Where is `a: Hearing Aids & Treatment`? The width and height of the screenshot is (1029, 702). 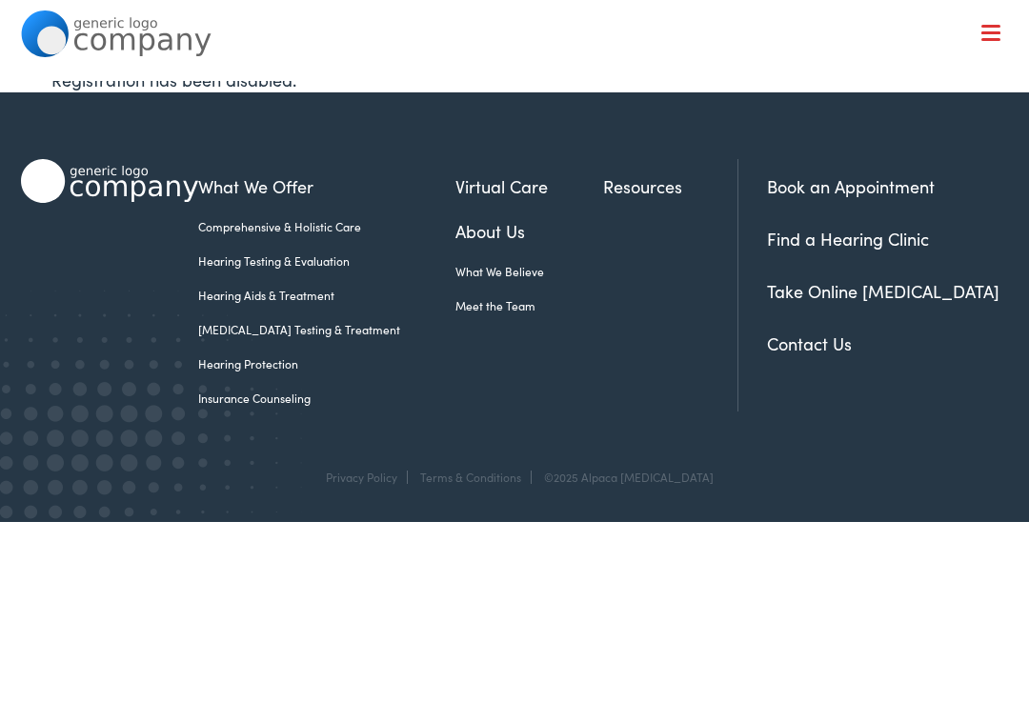 a: Hearing Aids & Treatment is located at coordinates (327, 295).